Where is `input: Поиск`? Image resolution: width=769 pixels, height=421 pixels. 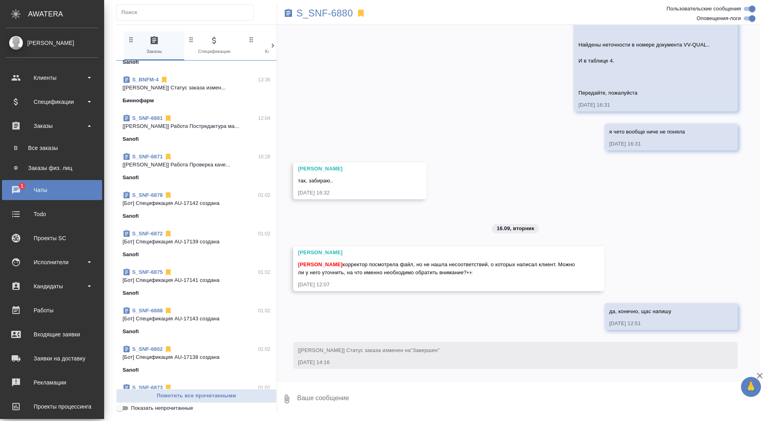 input: Поиск is located at coordinates (187, 12).